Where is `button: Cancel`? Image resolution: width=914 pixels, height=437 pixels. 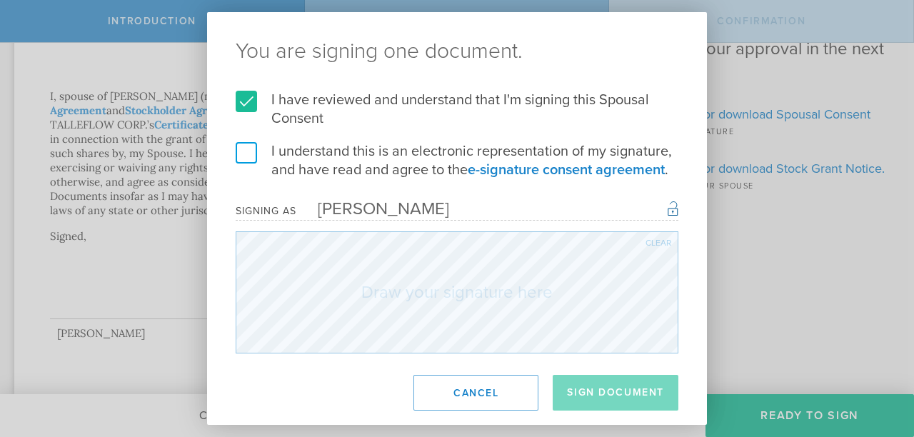 button: Cancel is located at coordinates (475, 393).